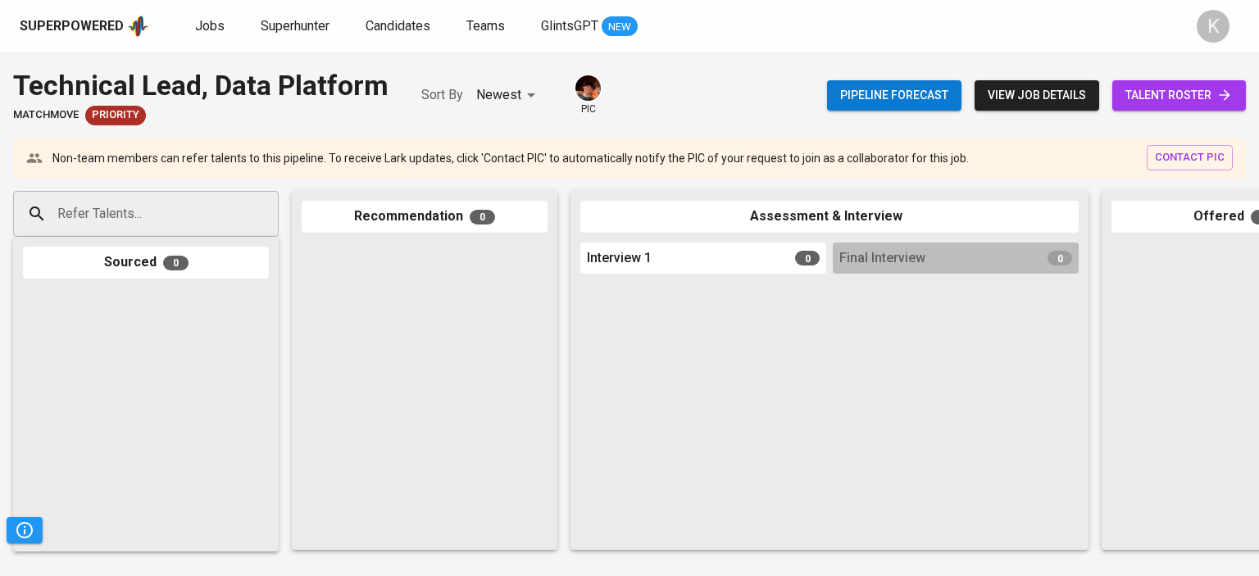 This screenshot has width=1259, height=576. Describe the element at coordinates (830, 216) in the screenshot. I see `div: Assessment & Interview` at that location.